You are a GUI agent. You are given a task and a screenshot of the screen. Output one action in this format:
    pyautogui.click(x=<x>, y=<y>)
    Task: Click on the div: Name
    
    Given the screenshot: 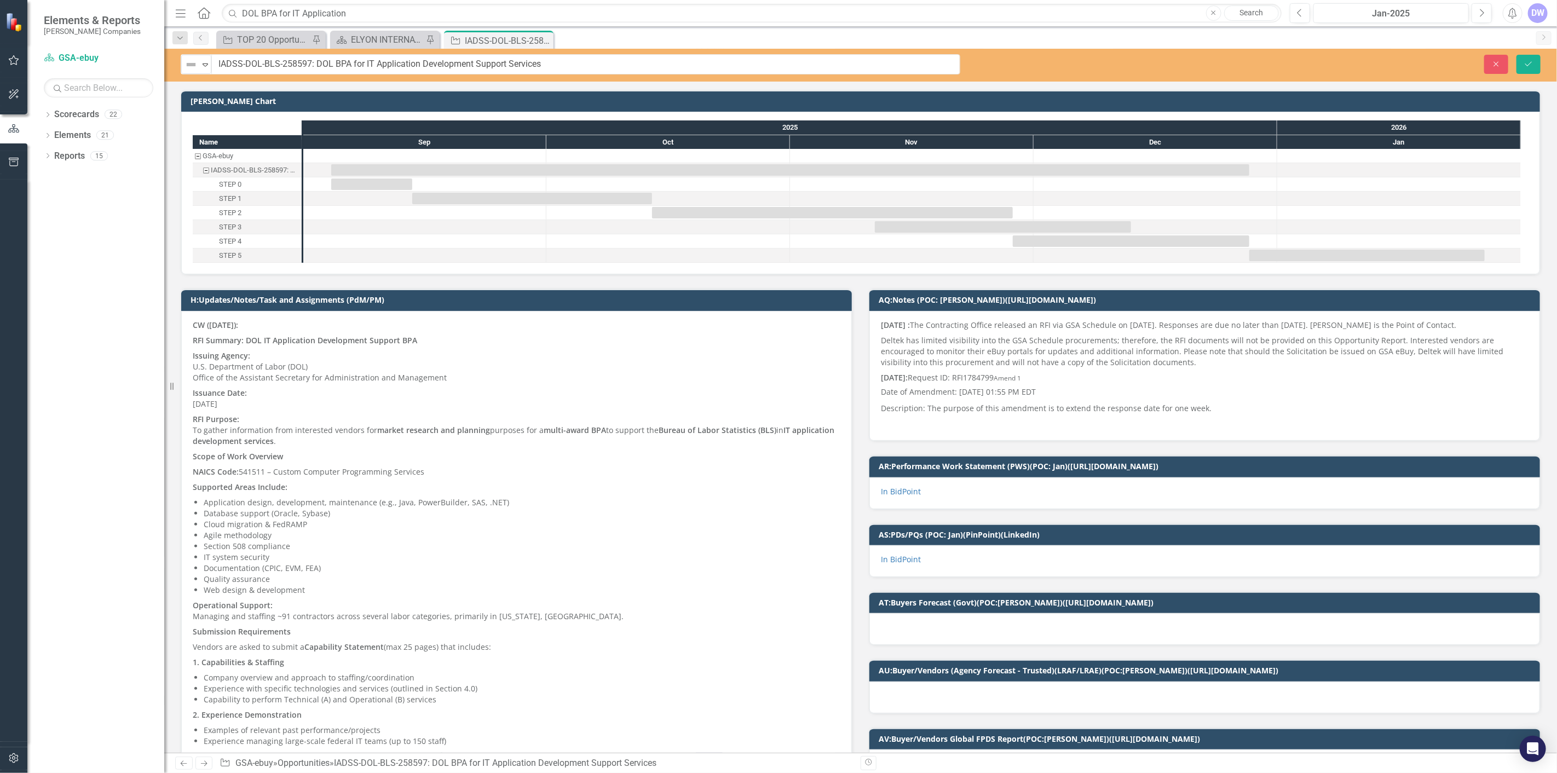 What is the action you would take?
    pyautogui.click(x=247, y=142)
    